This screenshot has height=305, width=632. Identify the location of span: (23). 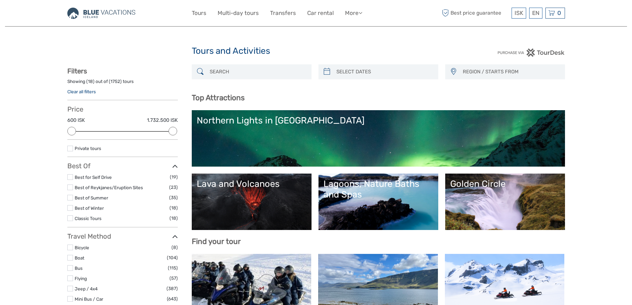
(173, 187).